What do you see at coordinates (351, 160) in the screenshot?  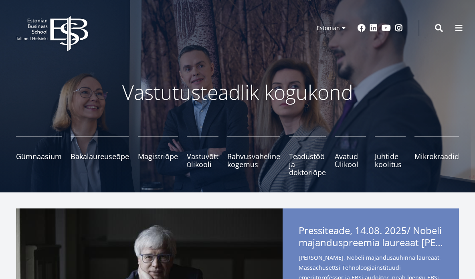 I see `span: Avatud Ülikool` at bounding box center [351, 160].